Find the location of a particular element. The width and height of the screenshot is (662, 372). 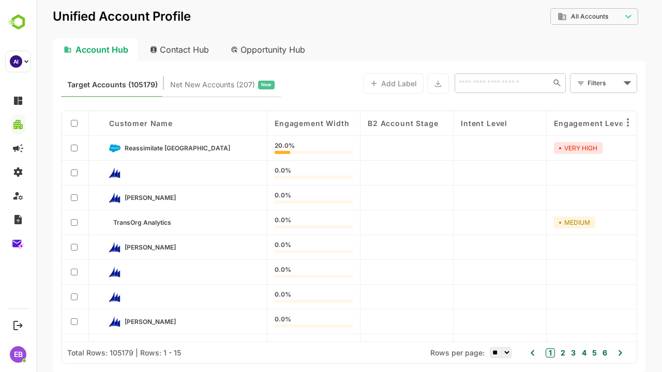

button: Logout is located at coordinates (18, 325).